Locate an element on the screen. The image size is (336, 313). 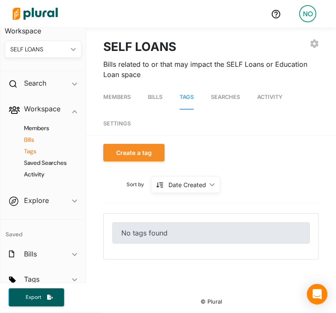
span: Tags is located at coordinates (187, 97).